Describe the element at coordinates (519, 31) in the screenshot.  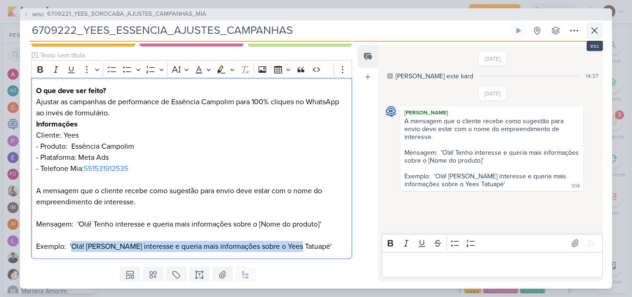
I see `div: Ligar relógio` at that location.